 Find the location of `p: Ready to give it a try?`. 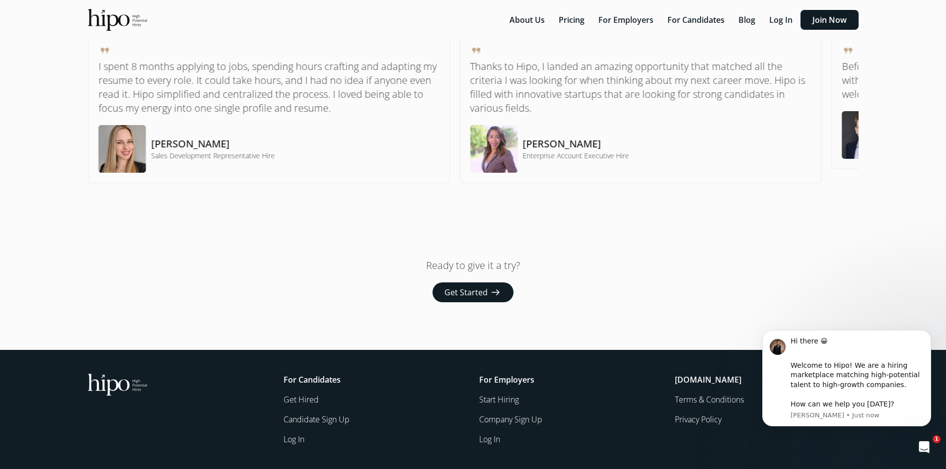

p: Ready to give it a try? is located at coordinates (473, 266).